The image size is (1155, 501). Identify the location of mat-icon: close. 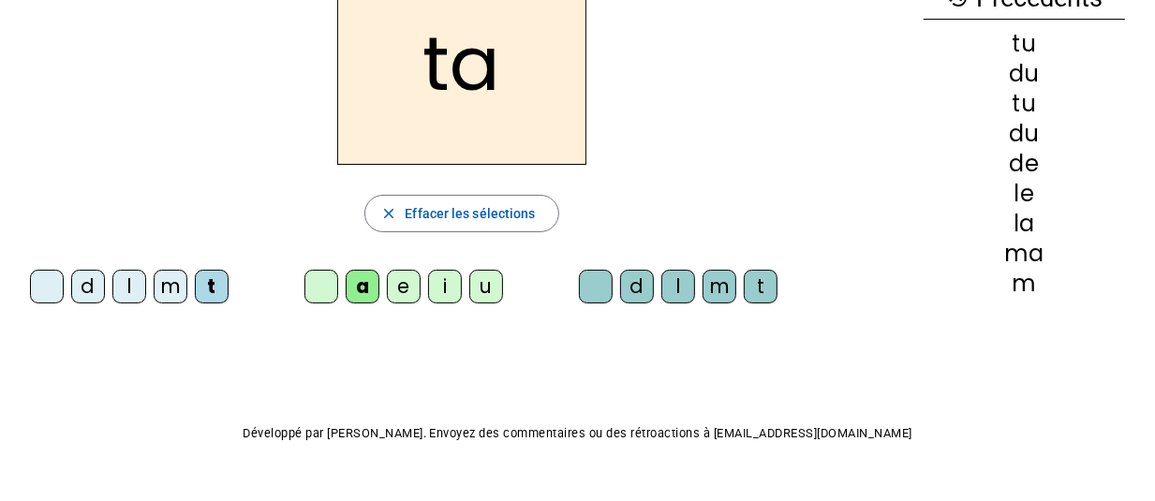
(389, 214).